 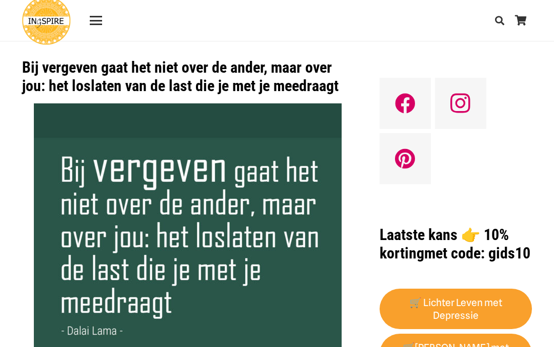 I want to click on h1: Bij vergeven gaat het niet over de ander, maar over jou: het loslaten van de last die je met je m..., so click(x=188, y=77).